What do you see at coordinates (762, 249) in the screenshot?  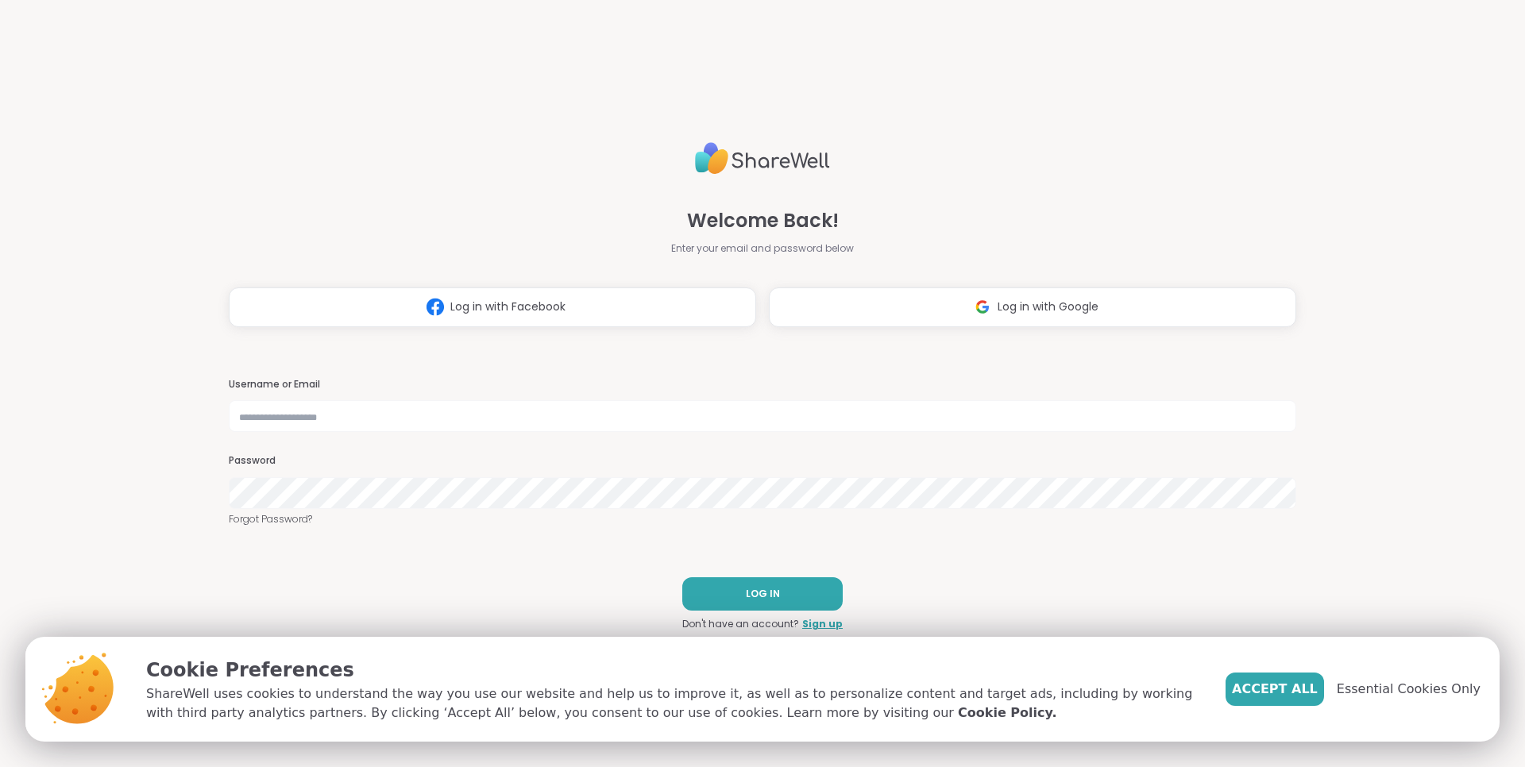 I see `span: Enter your email and password below` at bounding box center [762, 249].